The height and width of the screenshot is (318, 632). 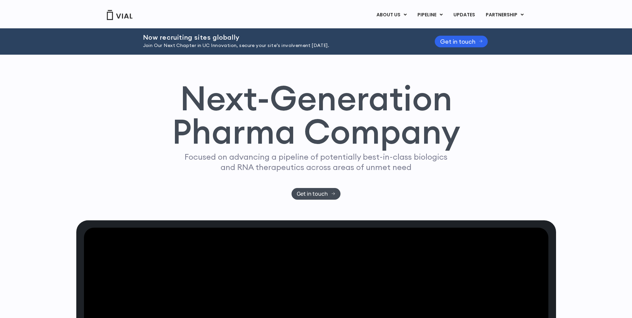 What do you see at coordinates (464, 15) in the screenshot?
I see `a: UPDATES` at bounding box center [464, 15].